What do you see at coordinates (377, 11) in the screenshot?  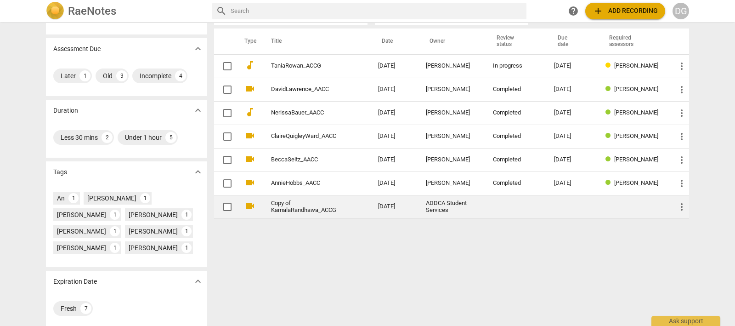 I see `input: Search` at bounding box center [377, 11].